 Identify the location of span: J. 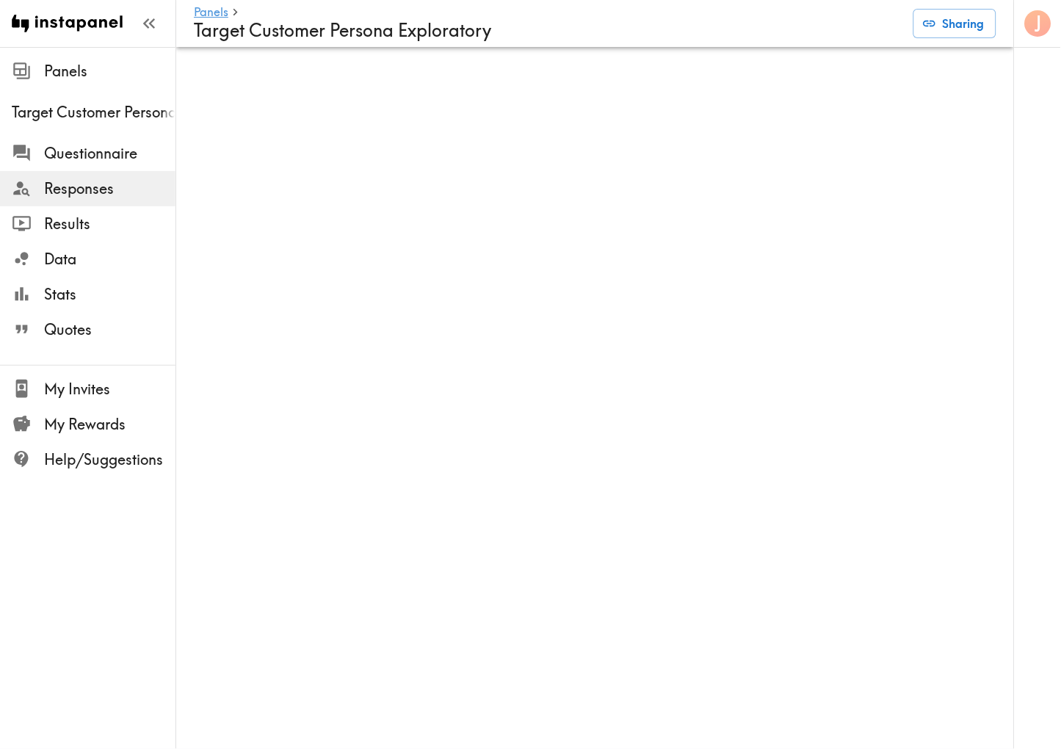
(1039, 24).